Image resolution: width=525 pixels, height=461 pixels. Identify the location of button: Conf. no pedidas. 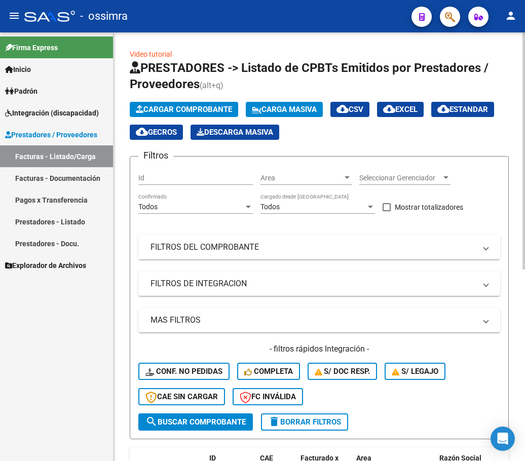
(184, 371).